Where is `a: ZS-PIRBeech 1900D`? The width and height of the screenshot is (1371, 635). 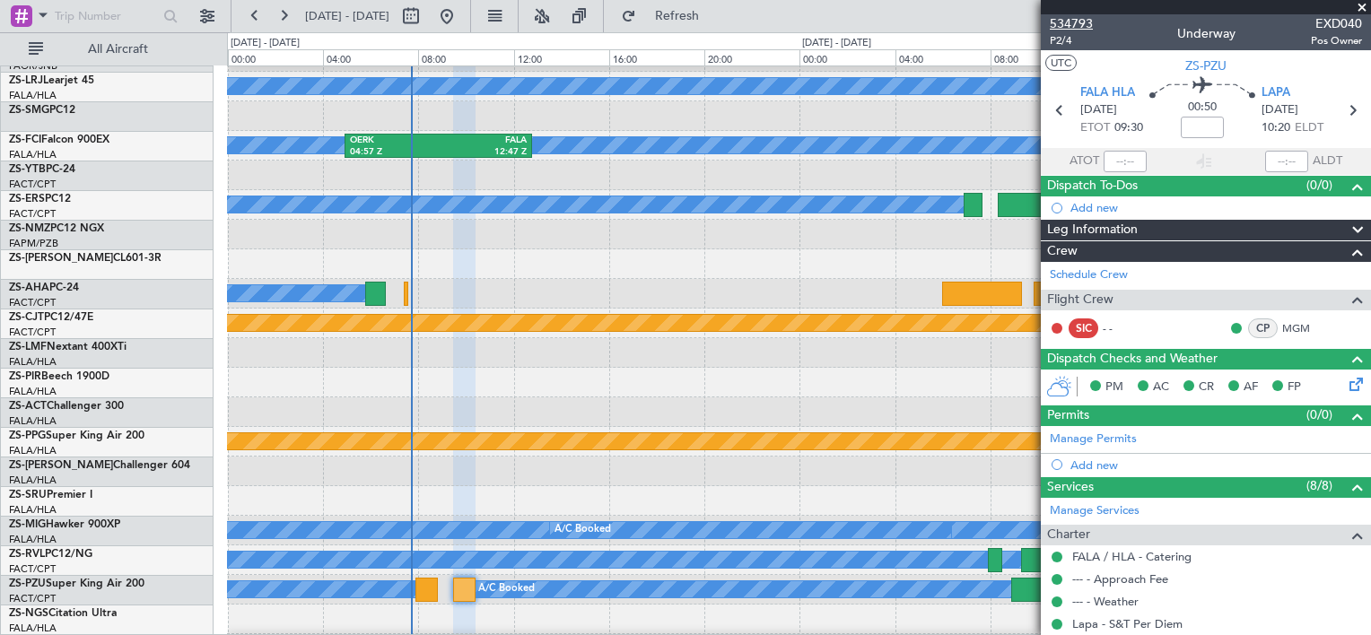 a: ZS-PIRBeech 1900D is located at coordinates (59, 377).